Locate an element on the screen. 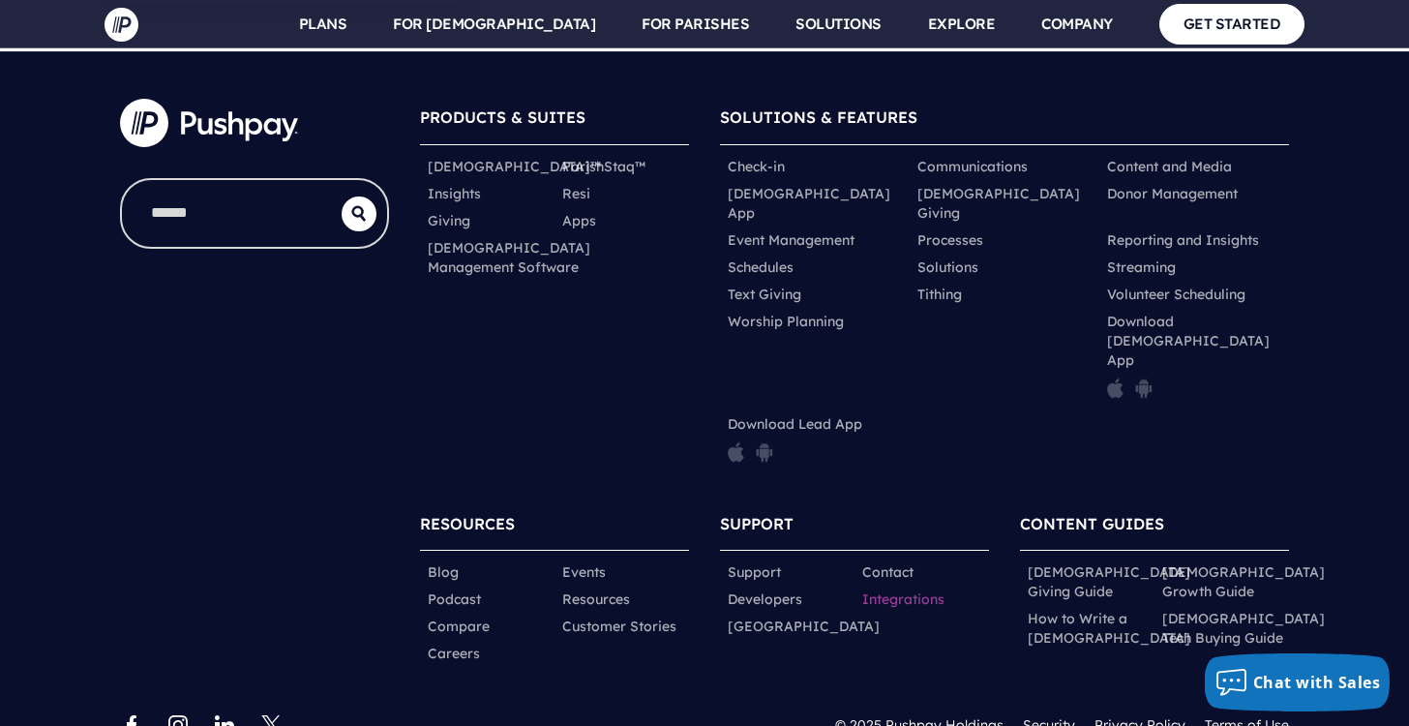 This screenshot has width=1409, height=726. a: Communications is located at coordinates (972, 166).